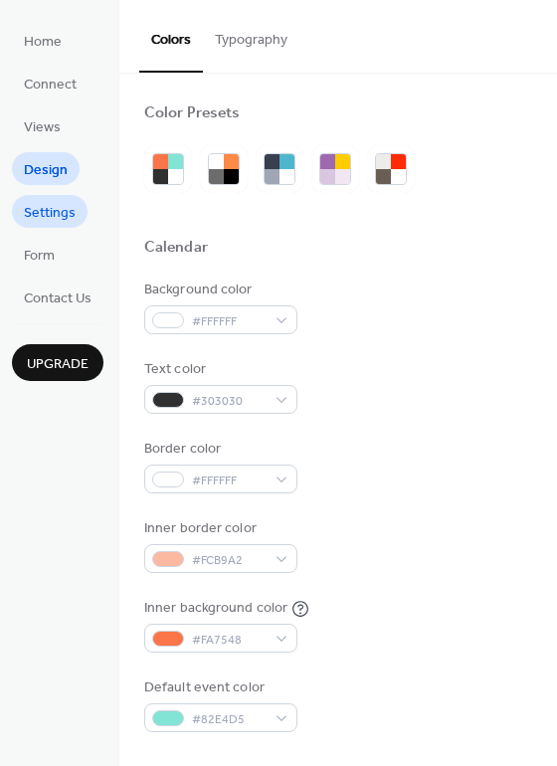 Image resolution: width=557 pixels, height=766 pixels. Describe the element at coordinates (229, 719) in the screenshot. I see `span: #82E4D5` at that location.